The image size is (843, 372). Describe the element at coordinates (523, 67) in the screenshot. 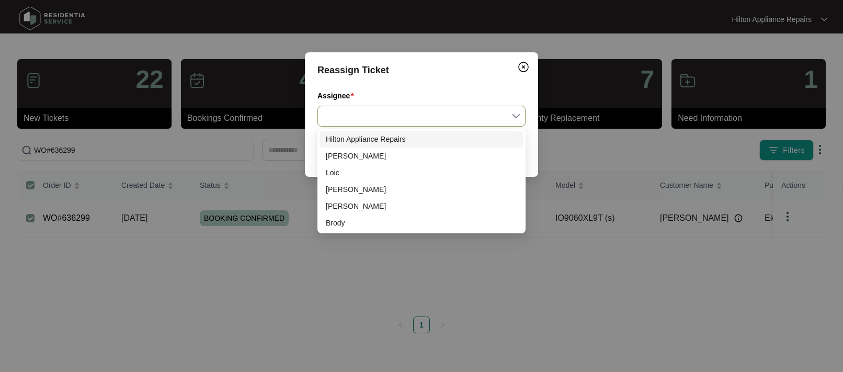

I see `button: Close` at that location.